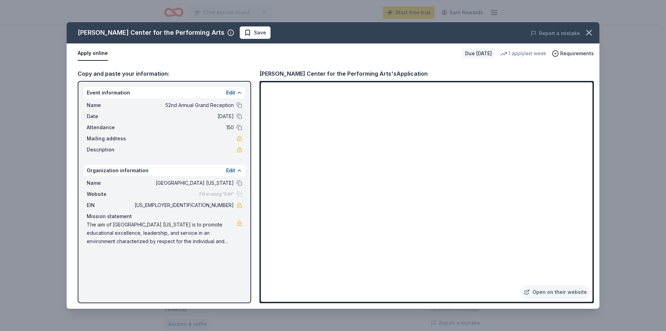 This screenshot has height=331, width=666. What do you see at coordinates (165, 216) in the screenshot?
I see `div: Mission statement` at bounding box center [165, 216].